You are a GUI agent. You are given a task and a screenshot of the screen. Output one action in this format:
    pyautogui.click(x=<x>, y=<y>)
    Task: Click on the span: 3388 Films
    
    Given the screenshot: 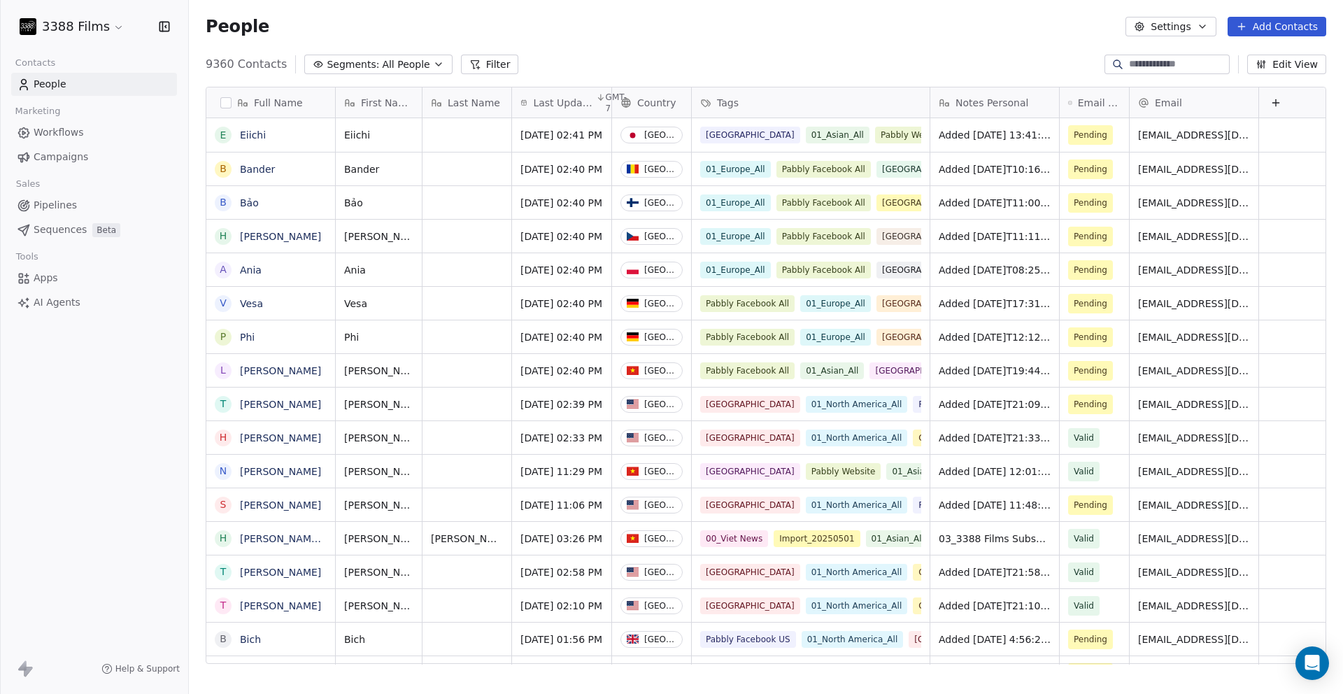 What is the action you would take?
    pyautogui.click(x=76, y=27)
    